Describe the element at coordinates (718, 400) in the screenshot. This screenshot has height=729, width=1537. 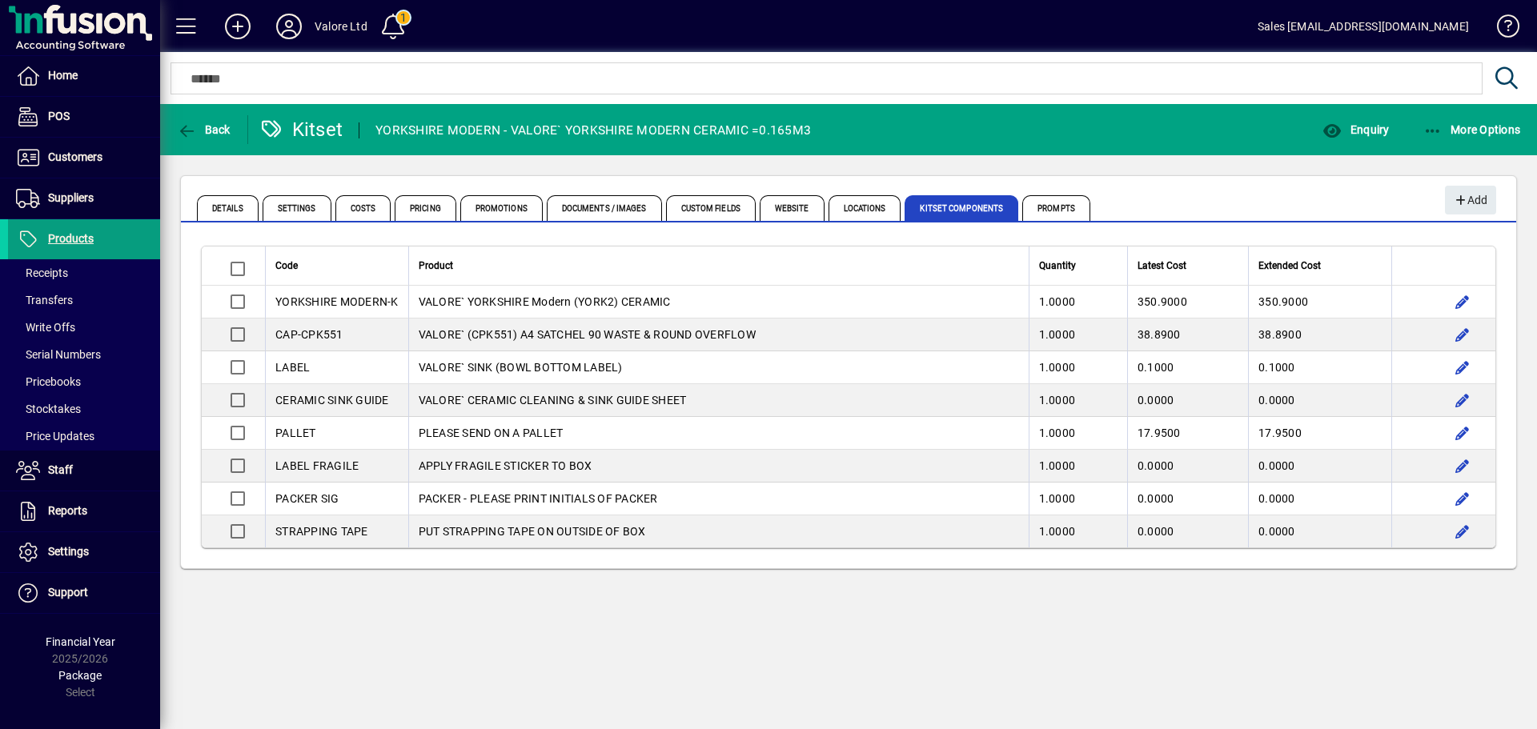
I see `td: VALORE` CERAMIC CLEANING & SINK GUIDE SHEET` at that location.